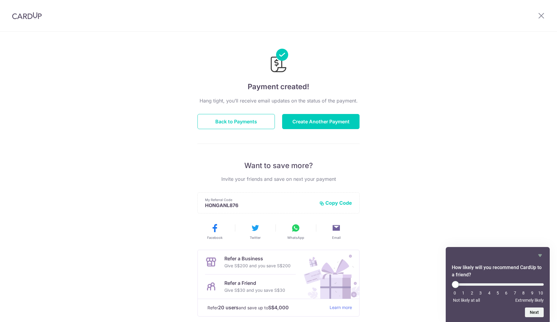 The width and height of the screenshot is (557, 322). I want to click on button: Next question, so click(535, 313).